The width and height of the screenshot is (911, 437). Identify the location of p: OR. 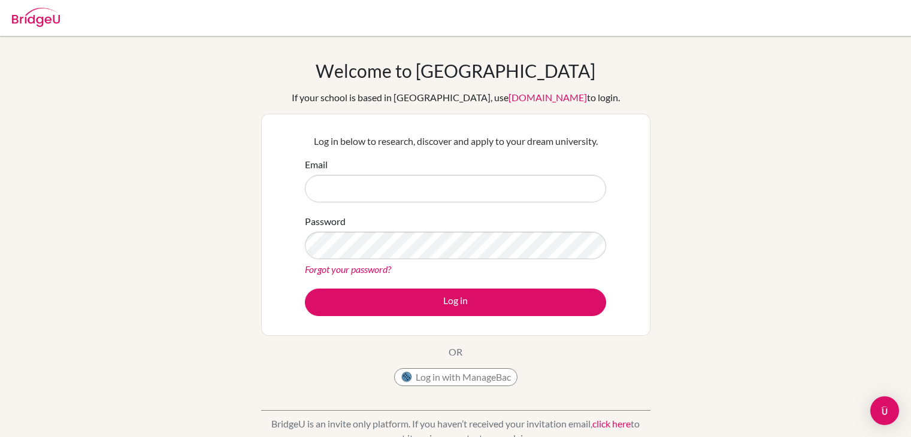
(455, 352).